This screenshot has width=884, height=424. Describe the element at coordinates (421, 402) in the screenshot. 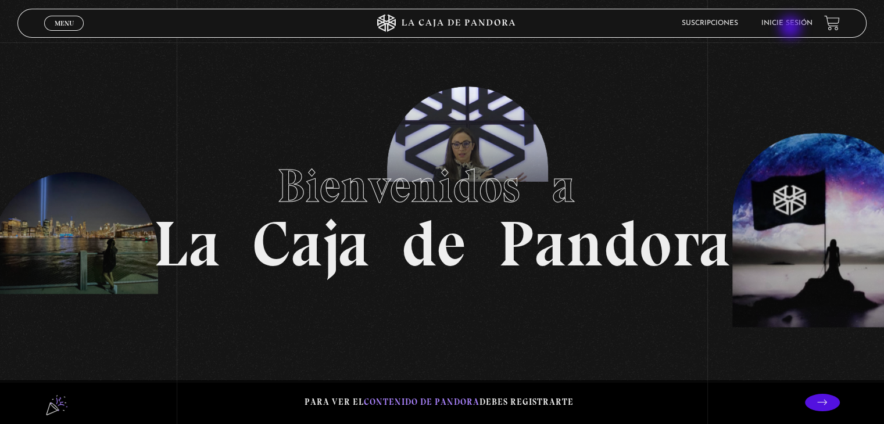

I see `span: contenido de Pandora` at that location.